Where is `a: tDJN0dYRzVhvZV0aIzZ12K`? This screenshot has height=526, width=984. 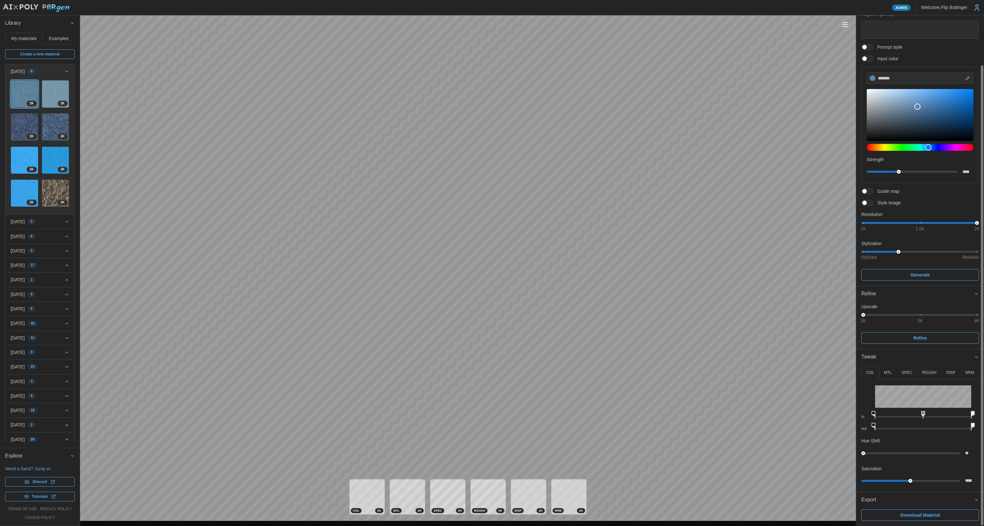
a: tDJN0dYRzVhvZV0aIzZ12K is located at coordinates (55, 193).